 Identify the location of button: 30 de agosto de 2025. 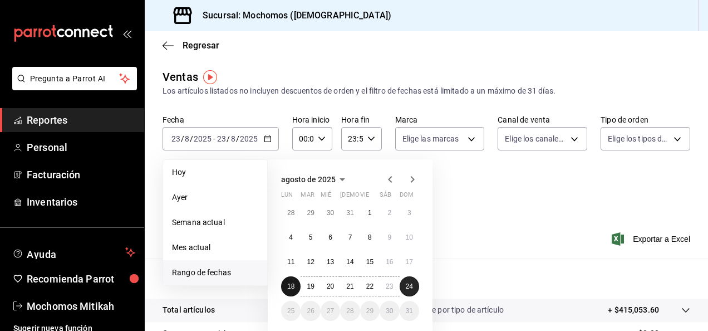
(389, 311).